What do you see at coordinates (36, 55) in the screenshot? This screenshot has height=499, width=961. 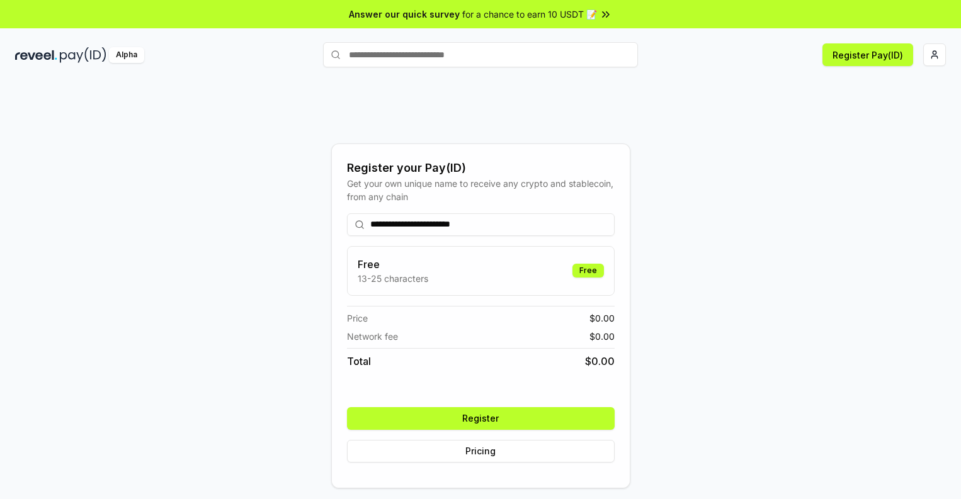 I see `img: reveel_dark` at bounding box center [36, 55].